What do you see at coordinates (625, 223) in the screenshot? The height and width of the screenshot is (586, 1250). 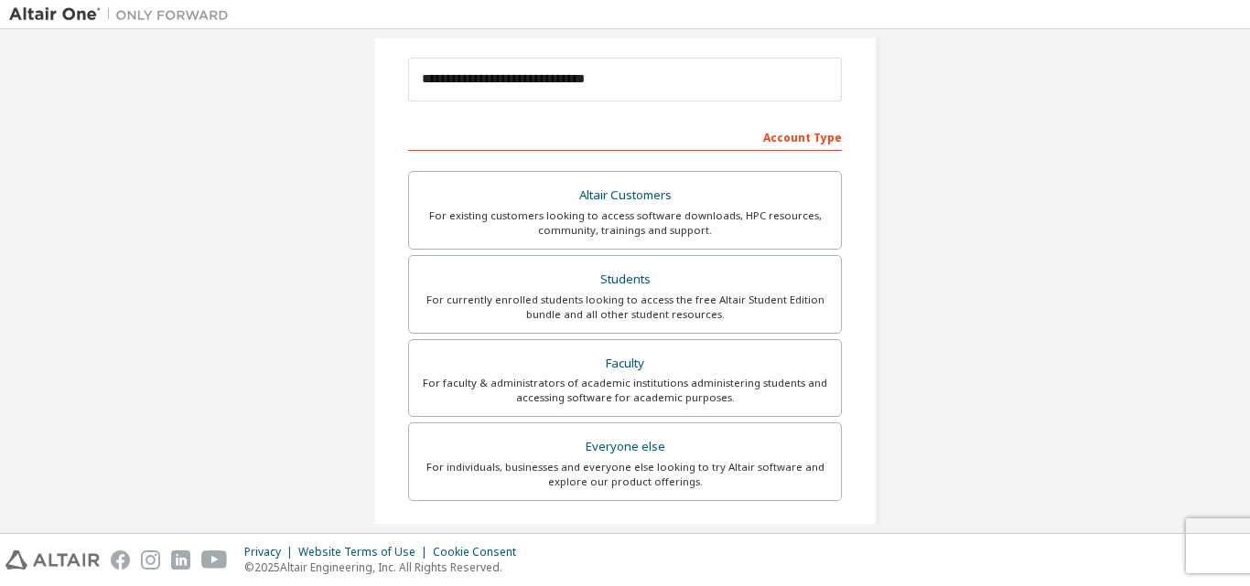 I see `div: For existing customers looking to access software downloads, HPC resources, community, trainings ...` at bounding box center [625, 223].